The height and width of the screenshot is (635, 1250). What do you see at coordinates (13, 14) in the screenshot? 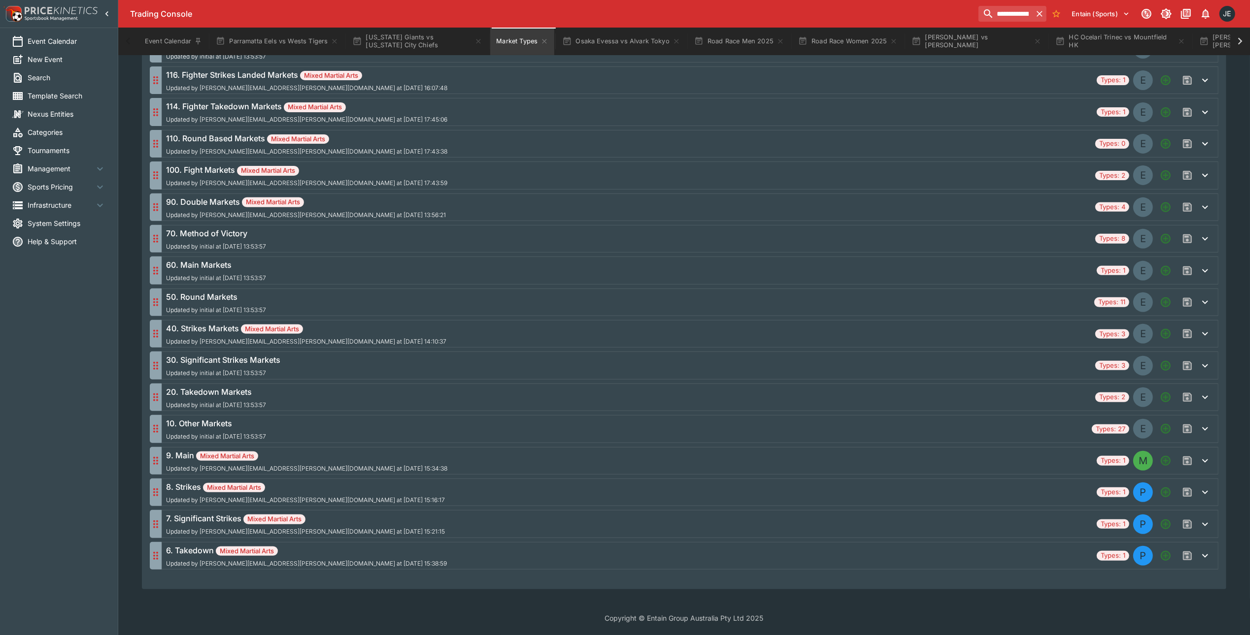
I see `img: PriceKinetics Logo` at bounding box center [13, 14].